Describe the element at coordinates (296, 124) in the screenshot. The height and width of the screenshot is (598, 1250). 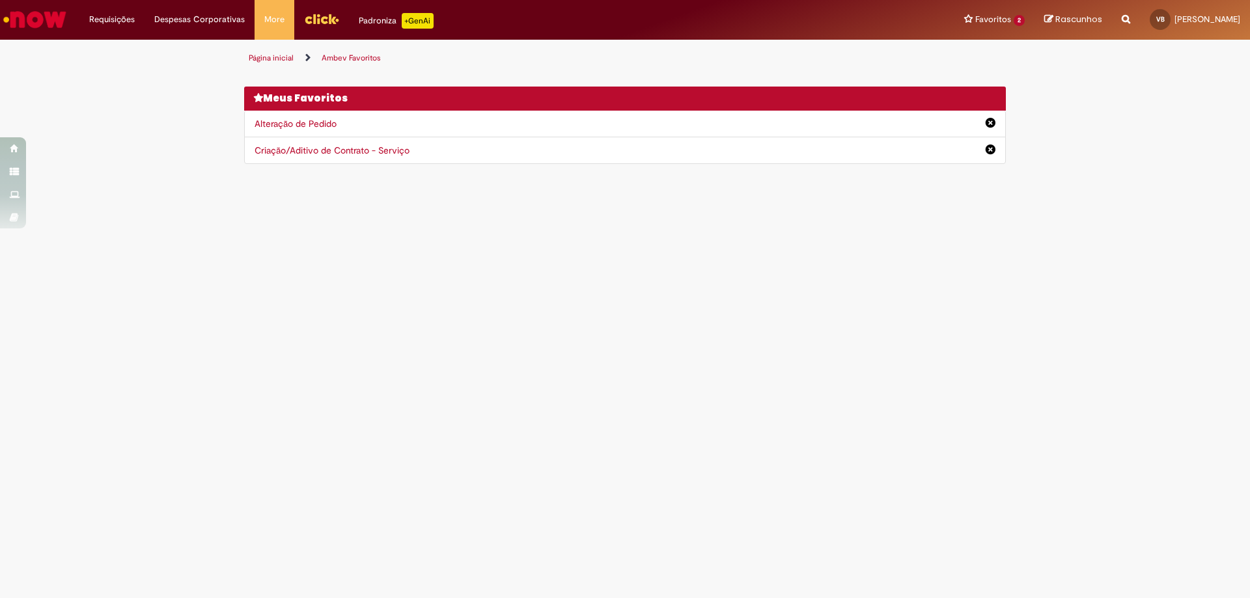
I see `a: Alteração de Pedido` at that location.